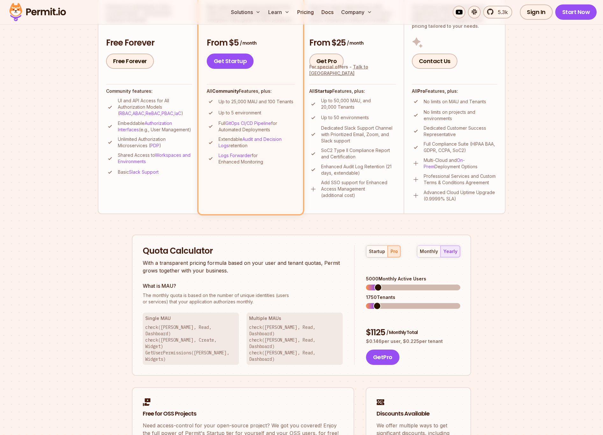 This screenshot has width=603, height=435. What do you see at coordinates (461, 196) in the screenshot?
I see `p: Advanced Cloud Uptime Upgrade (0.9999% SLA)` at bounding box center [461, 196].